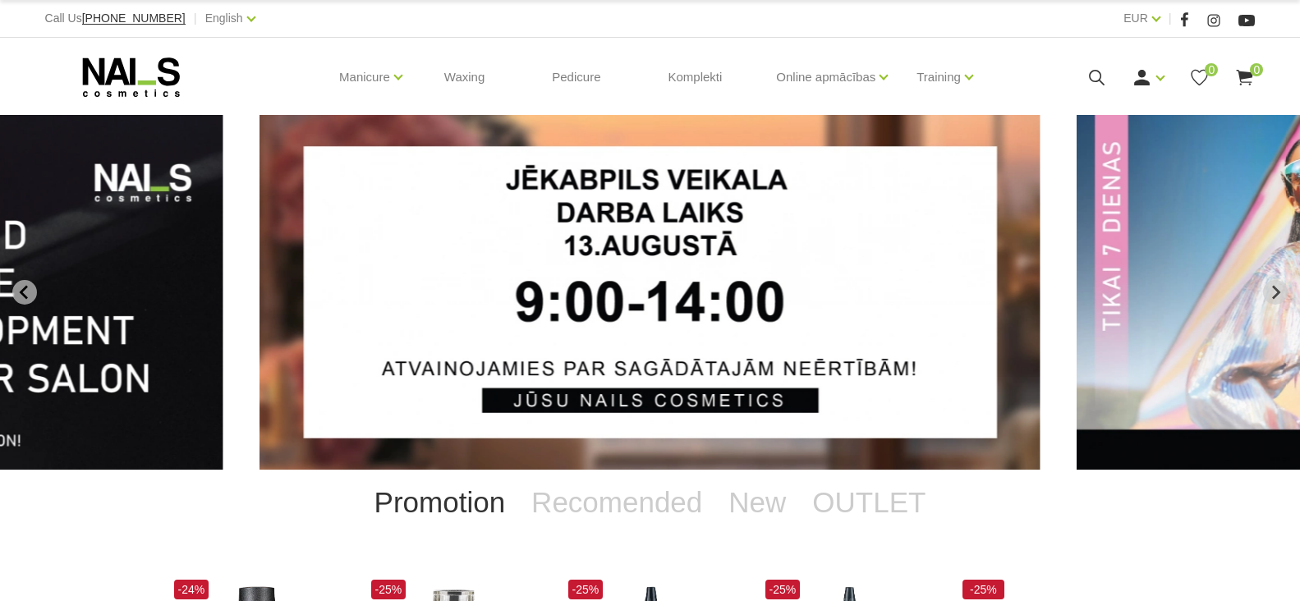 The height and width of the screenshot is (601, 1300). I want to click on a: Waxing, so click(464, 77).